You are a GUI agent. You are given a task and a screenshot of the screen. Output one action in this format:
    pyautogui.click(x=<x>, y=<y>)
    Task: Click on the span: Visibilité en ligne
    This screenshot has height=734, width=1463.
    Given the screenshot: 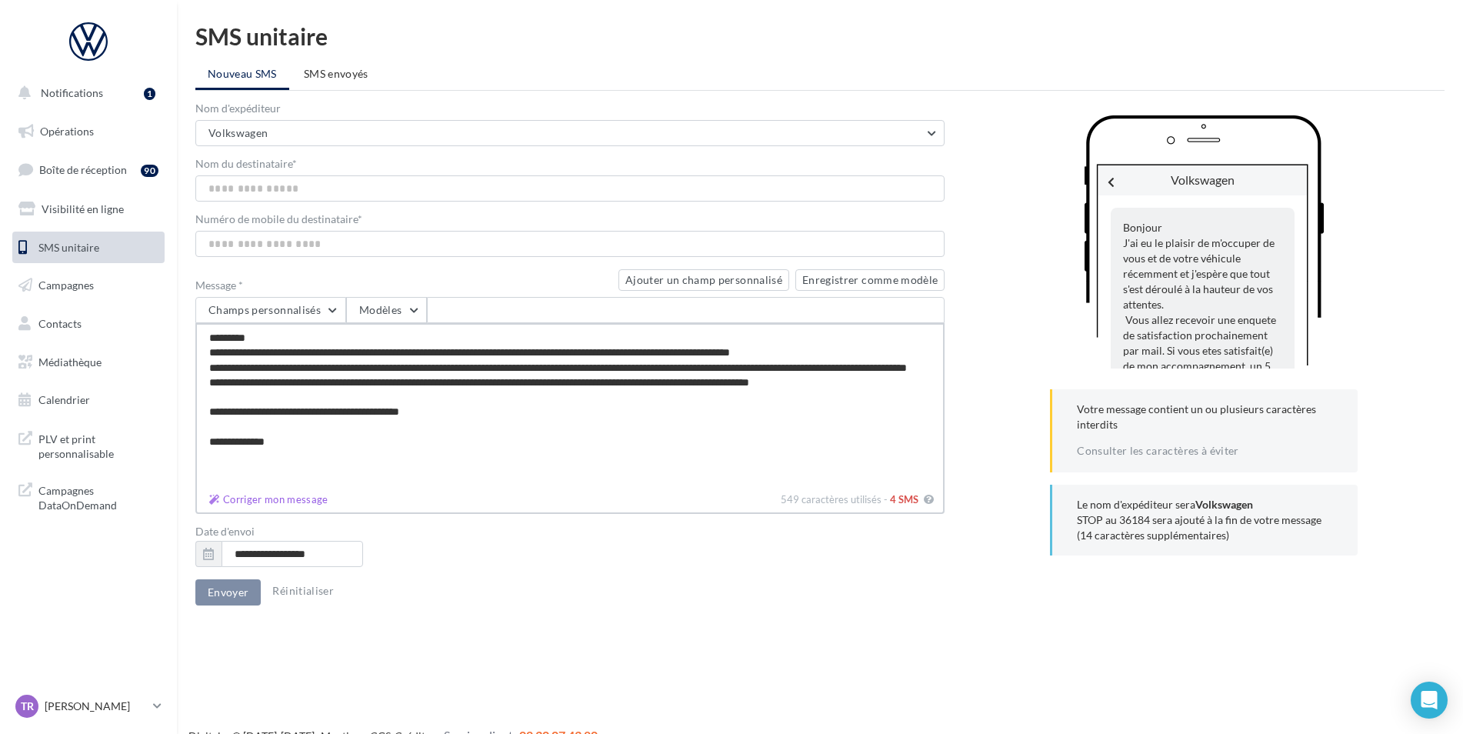 What is the action you would take?
    pyautogui.click(x=82, y=208)
    